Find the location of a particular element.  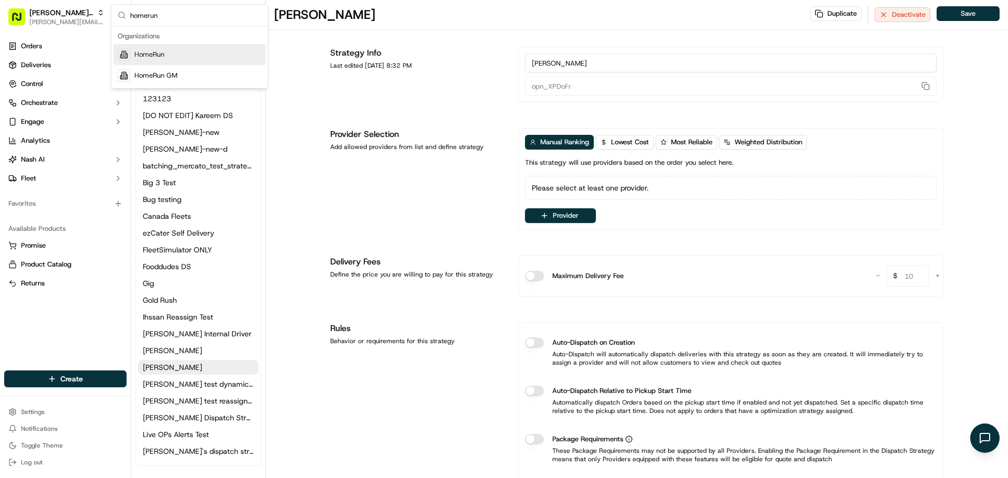

span: Knowledge Base is located at coordinates (50, 240).